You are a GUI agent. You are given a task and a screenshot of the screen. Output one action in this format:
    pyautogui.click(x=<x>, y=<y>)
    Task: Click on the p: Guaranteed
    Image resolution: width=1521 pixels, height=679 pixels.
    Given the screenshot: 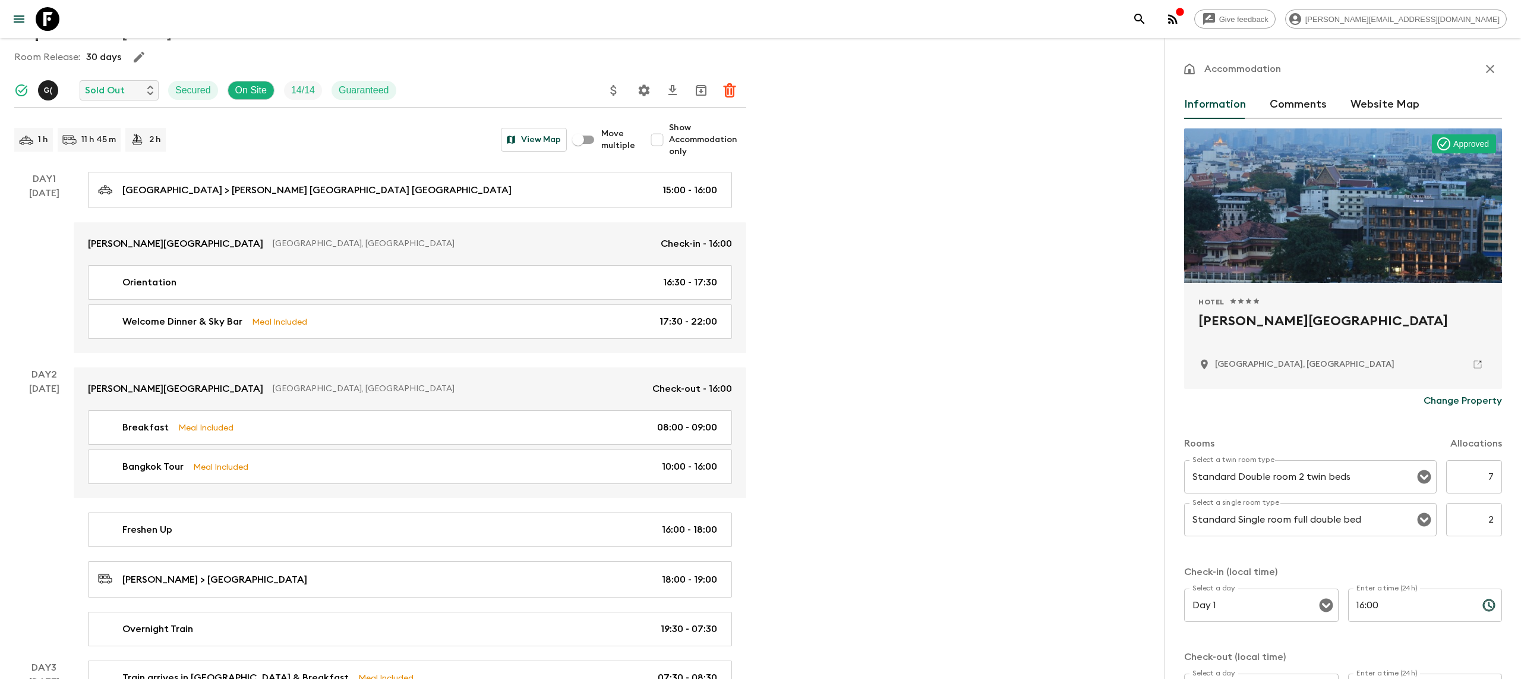 What is the action you would take?
    pyautogui.click(x=364, y=90)
    